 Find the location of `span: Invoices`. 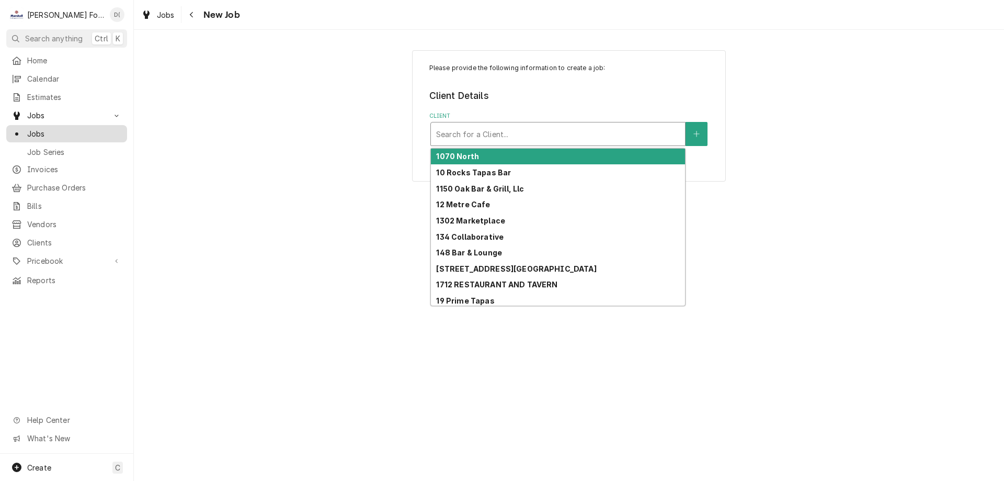

span: Invoices is located at coordinates (74, 169).